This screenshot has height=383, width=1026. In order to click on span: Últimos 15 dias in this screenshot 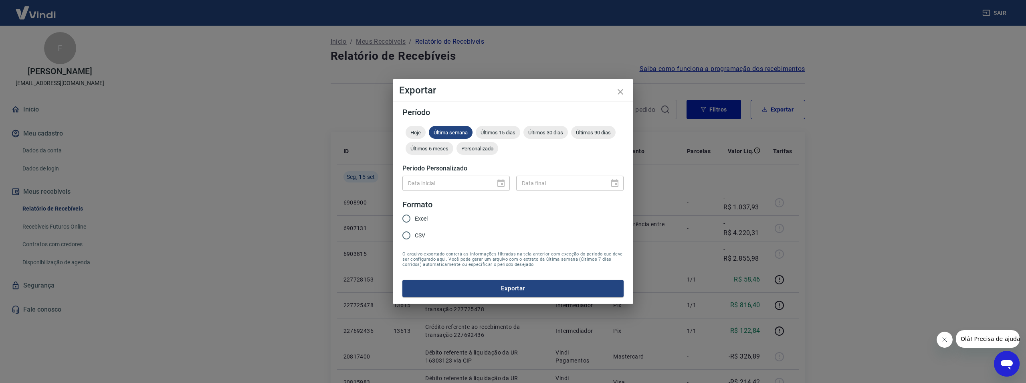, I will do `click(498, 132)`.